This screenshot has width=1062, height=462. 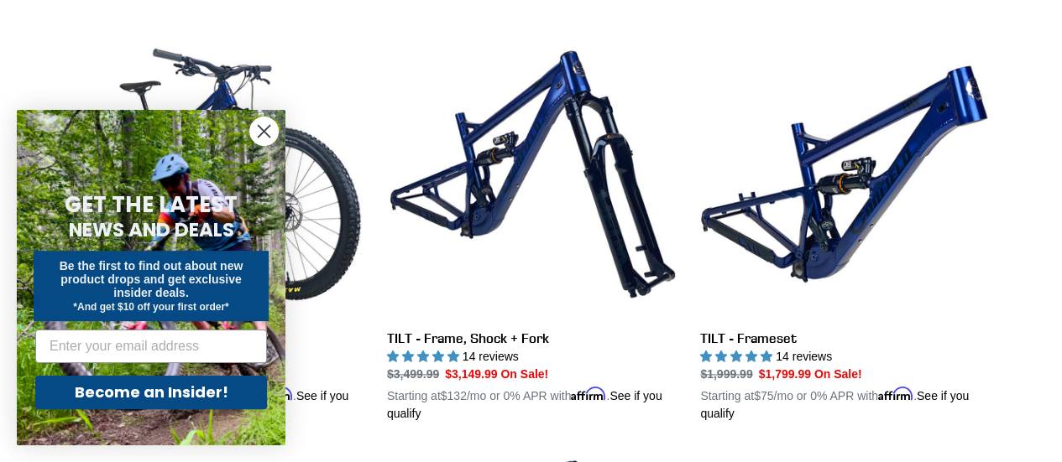 What do you see at coordinates (264, 131) in the screenshot?
I see `button: Close dialog` at bounding box center [264, 131].